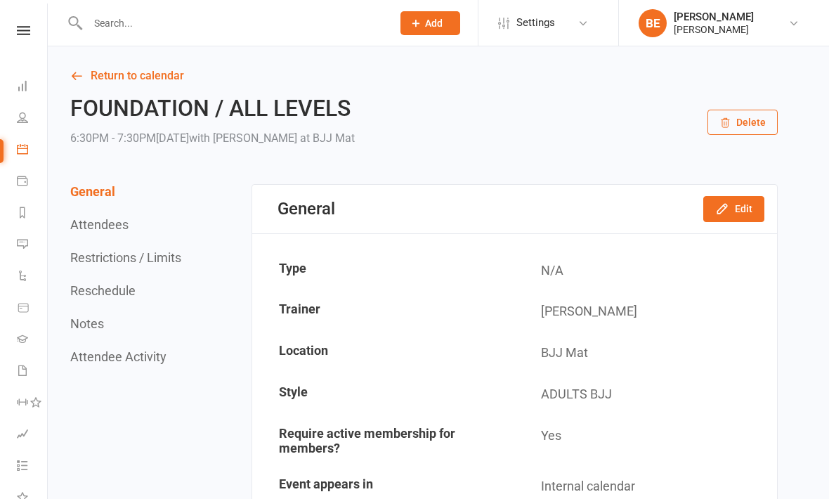 The width and height of the screenshot is (829, 499). I want to click on button: Attendee Activity, so click(118, 356).